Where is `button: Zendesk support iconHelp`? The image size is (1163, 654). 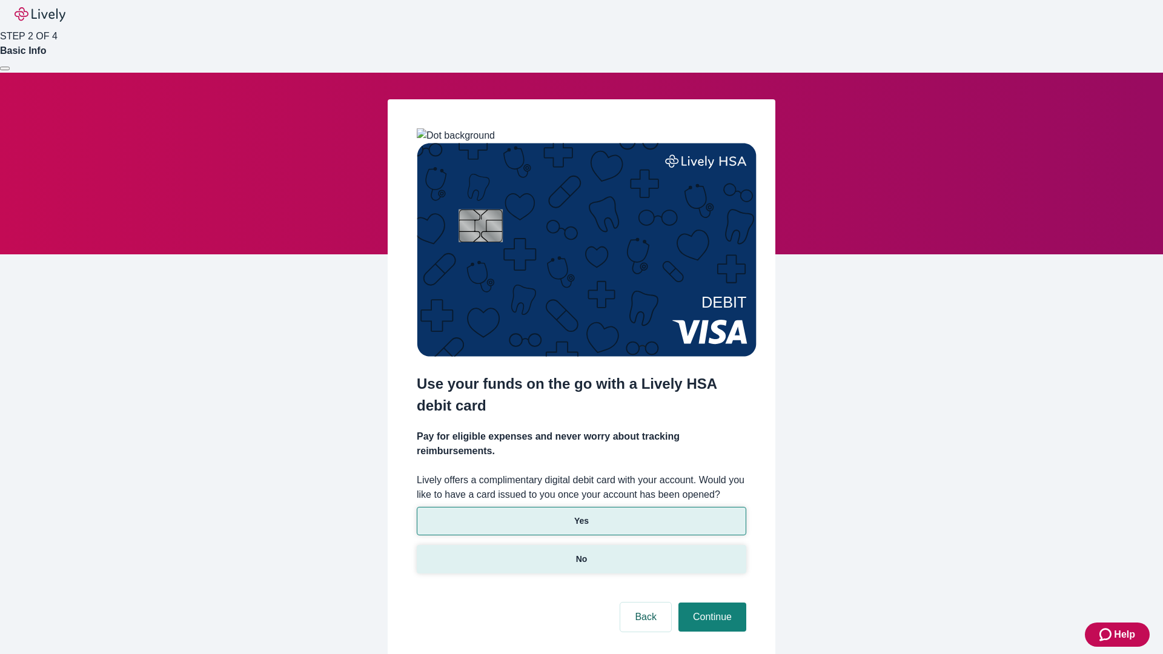 button: Zendesk support iconHelp is located at coordinates (1117, 635).